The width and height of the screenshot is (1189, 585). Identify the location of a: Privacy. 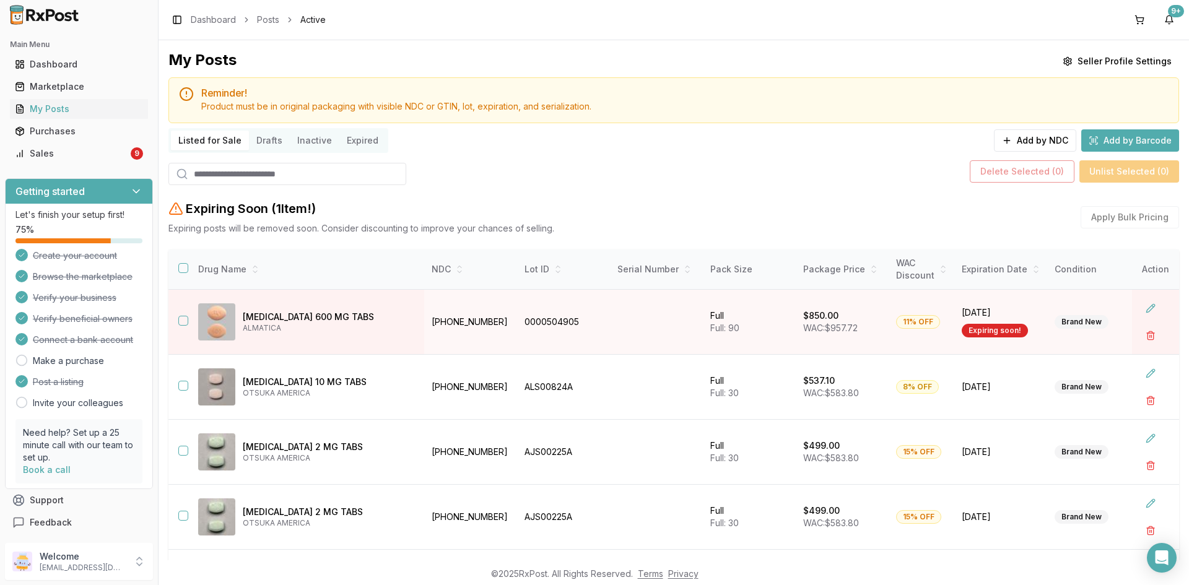
(683, 573).